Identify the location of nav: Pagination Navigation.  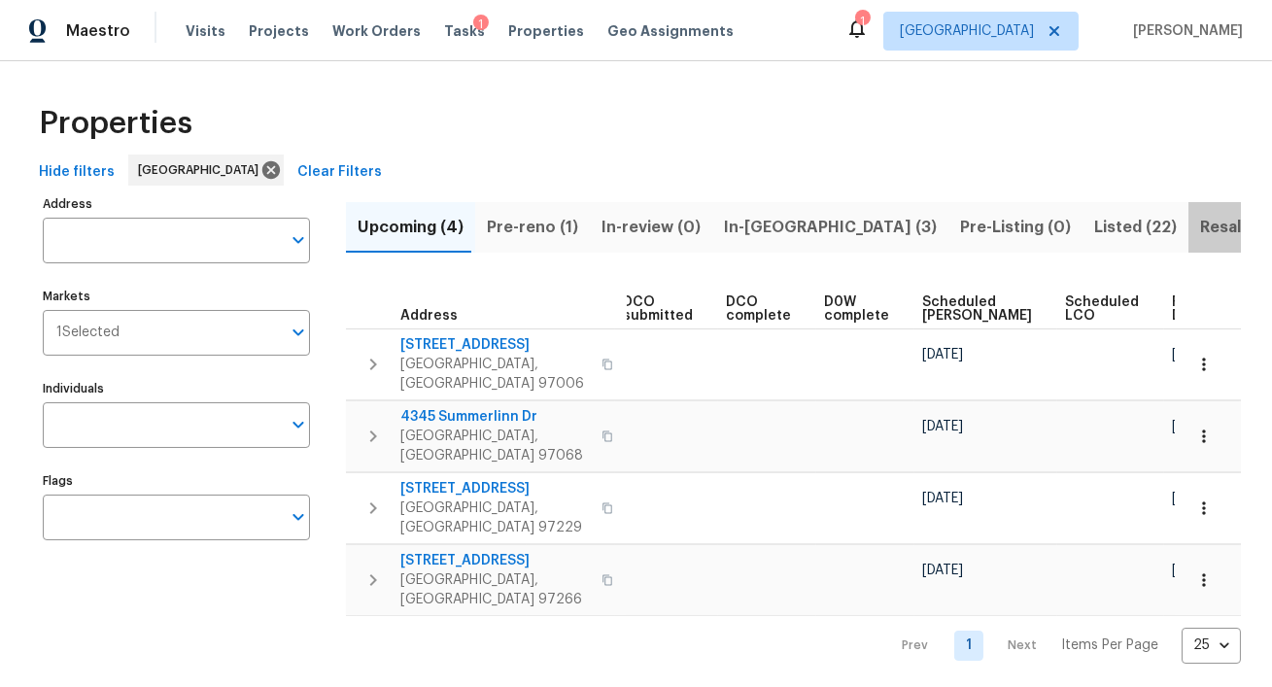
(1062, 645).